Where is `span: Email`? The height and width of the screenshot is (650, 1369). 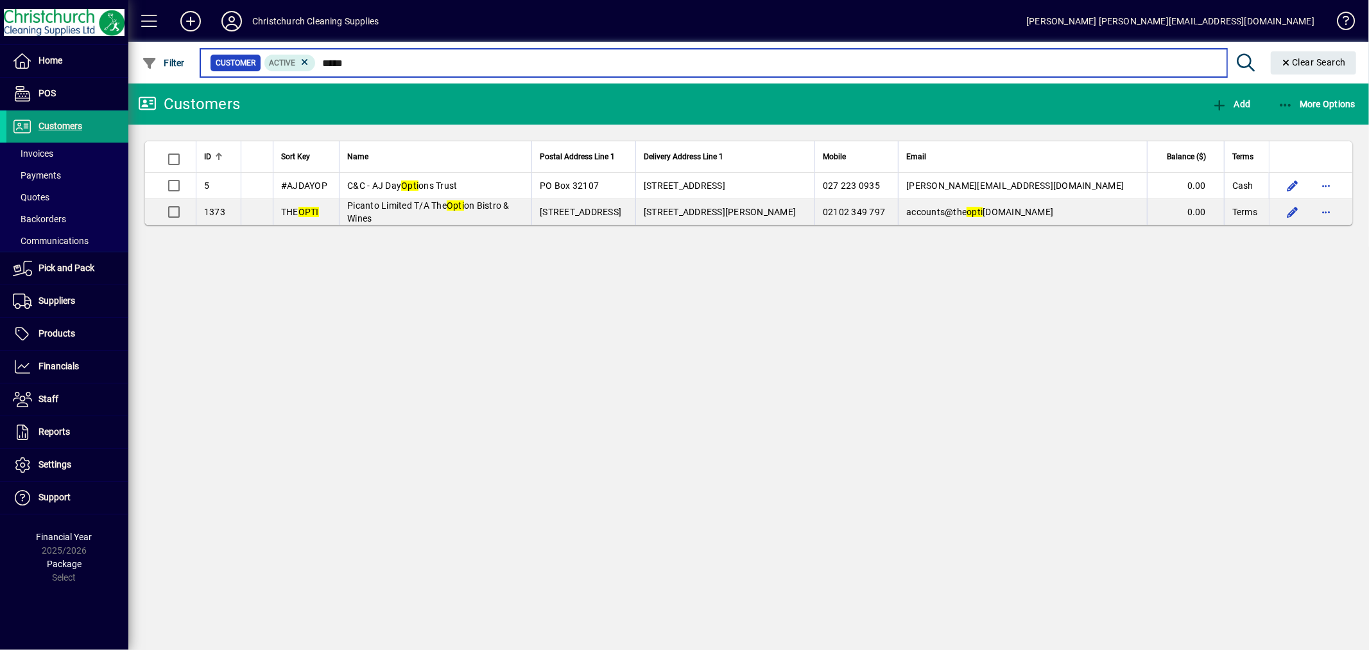 span: Email is located at coordinates (916, 157).